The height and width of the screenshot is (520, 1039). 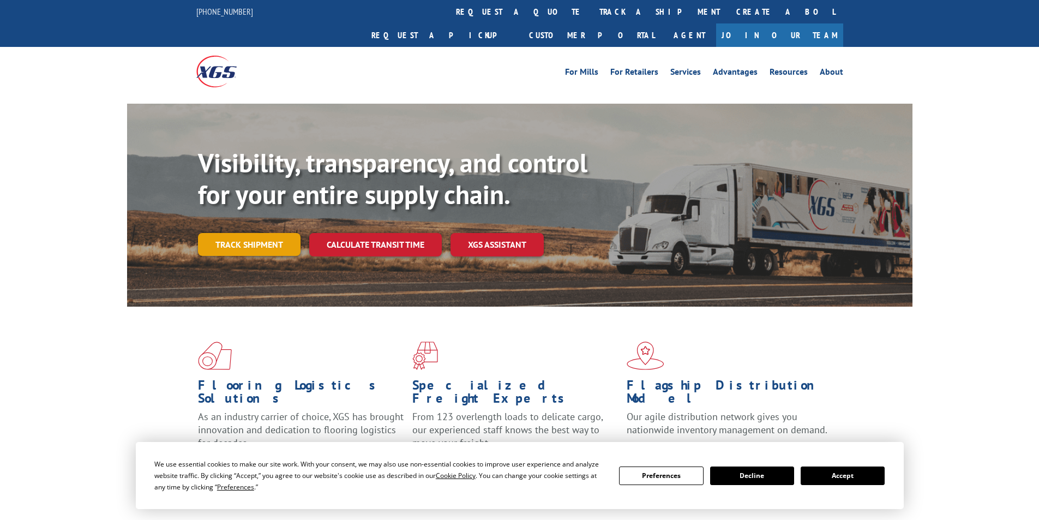 What do you see at coordinates (634, 74) in the screenshot?
I see `a: For Retailers` at bounding box center [634, 74].